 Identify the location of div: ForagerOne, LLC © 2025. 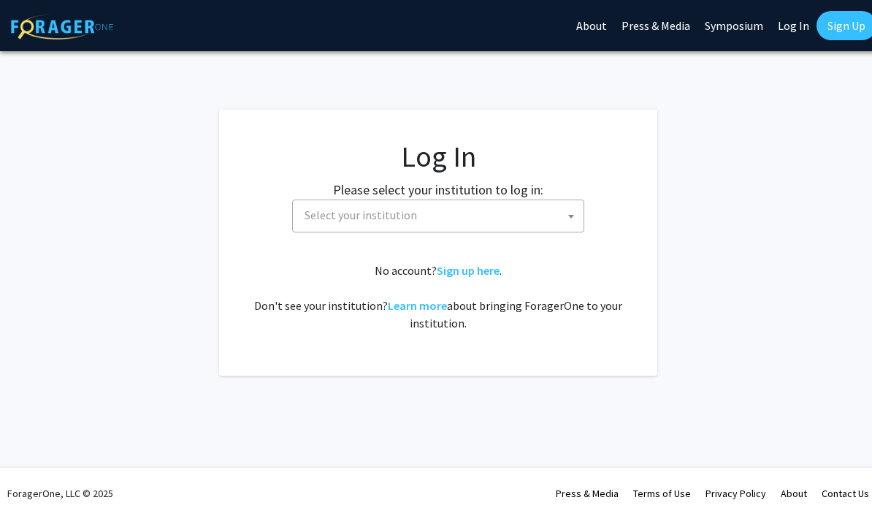
(60, 493).